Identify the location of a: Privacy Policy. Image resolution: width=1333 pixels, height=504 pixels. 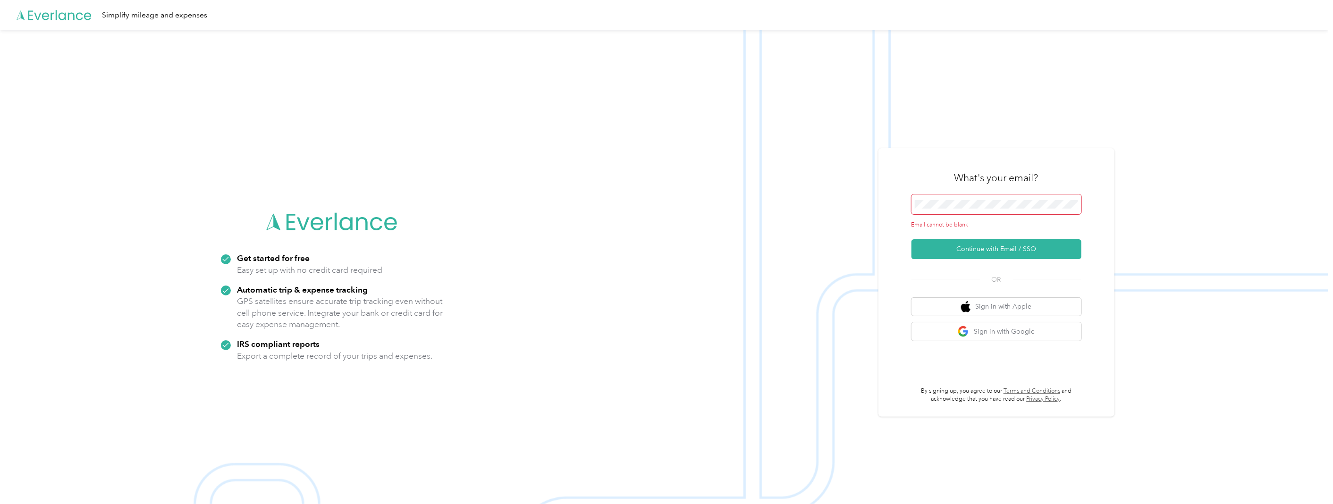
(1043, 399).